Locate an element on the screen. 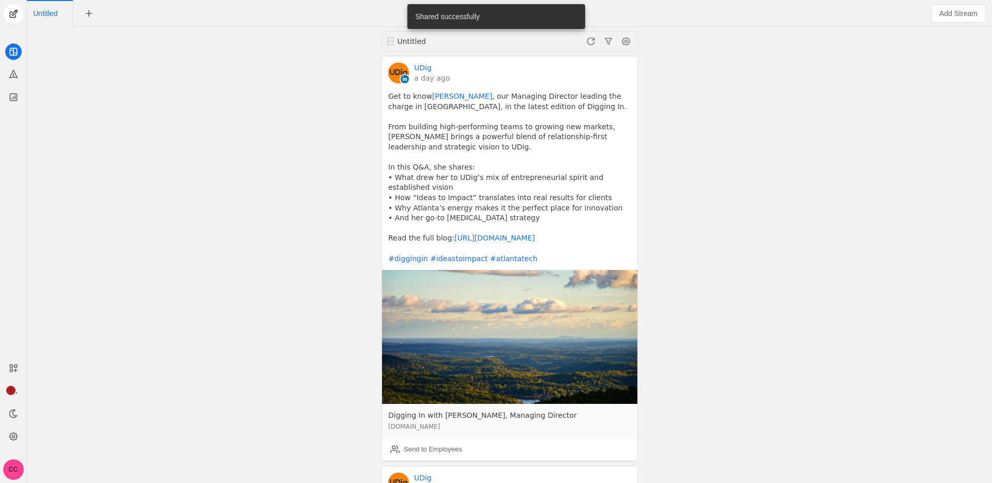 The width and height of the screenshot is (992, 483). div: Shared successfully is located at coordinates (494, 17).